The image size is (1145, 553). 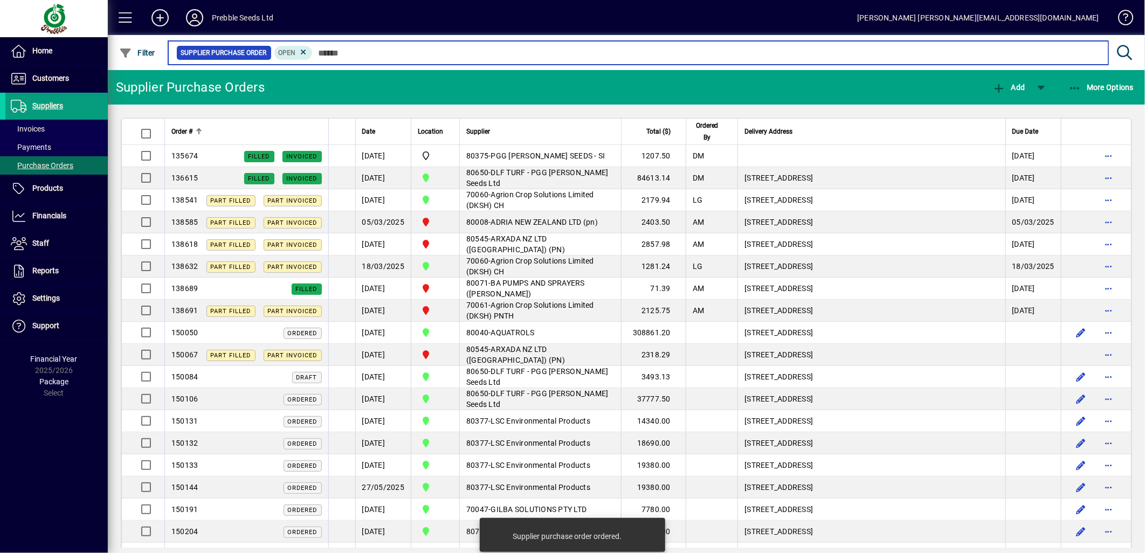 What do you see at coordinates (530, 200) in the screenshot?
I see `span: Agrion Crop Solutions Limited (DKSH) CH` at bounding box center [530, 200].